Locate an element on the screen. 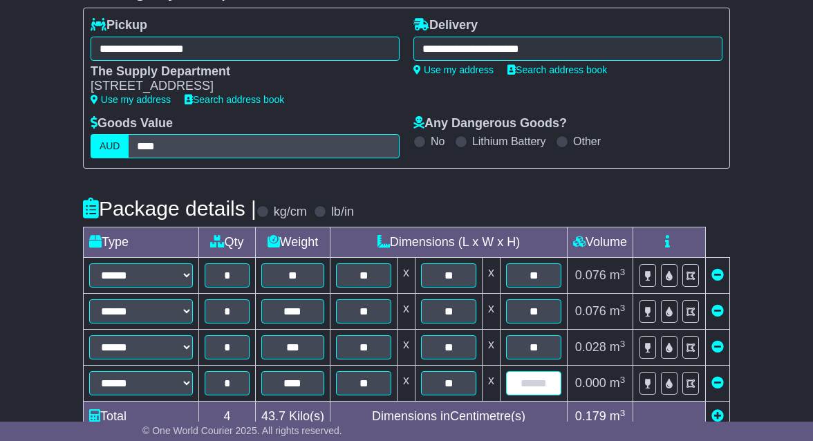 Image resolution: width=813 pixels, height=441 pixels. label: No is located at coordinates (438, 141).